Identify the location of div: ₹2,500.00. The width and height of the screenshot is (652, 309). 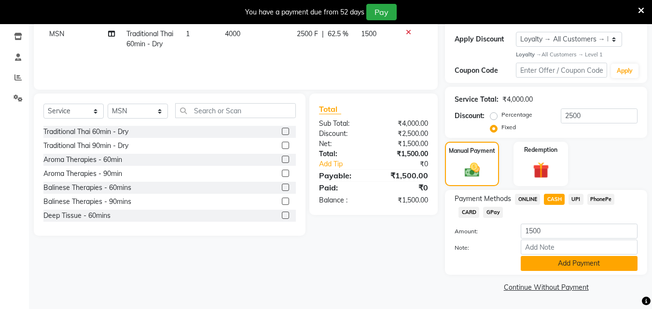
(404, 134).